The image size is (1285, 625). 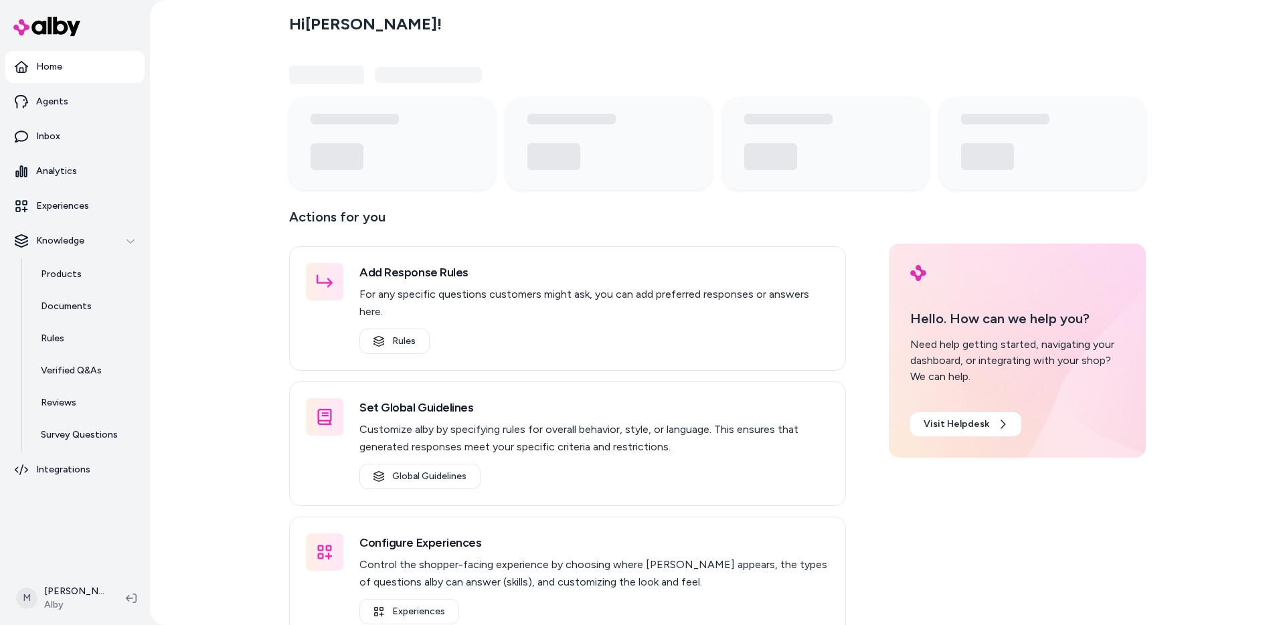 What do you see at coordinates (594, 272) in the screenshot?
I see `h3: Add Response Rules` at bounding box center [594, 272].